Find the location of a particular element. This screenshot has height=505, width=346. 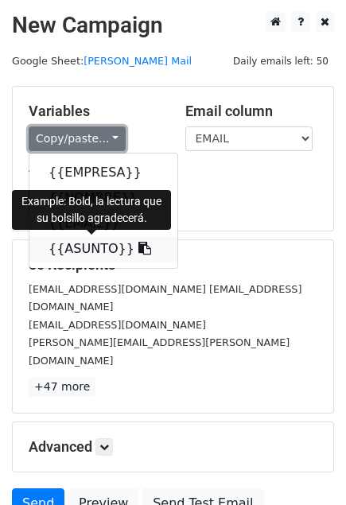

div: Example: Bold, la lectura que su bolsillo agradecerá. is located at coordinates (91, 210).